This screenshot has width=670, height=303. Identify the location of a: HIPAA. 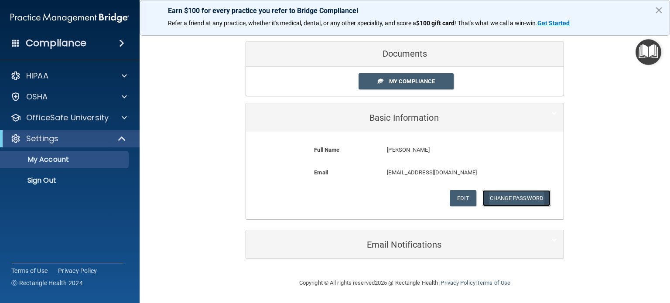
(68, 76).